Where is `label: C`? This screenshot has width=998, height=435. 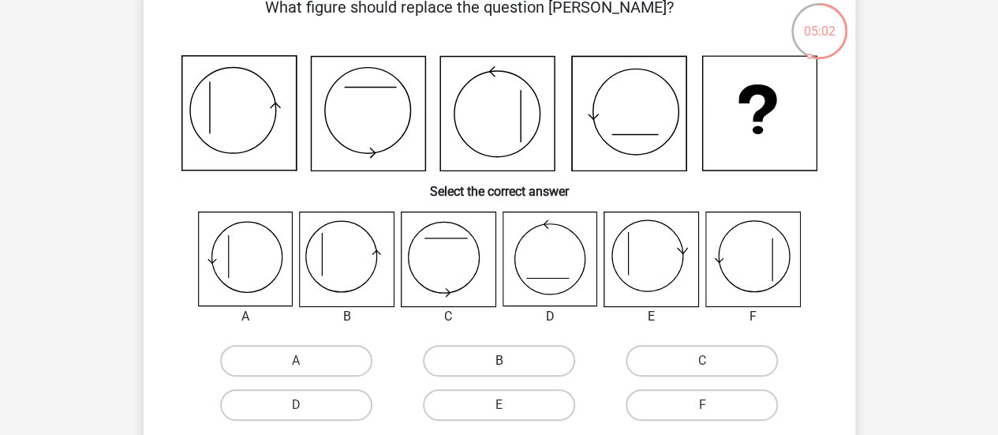 label: C is located at coordinates (702, 361).